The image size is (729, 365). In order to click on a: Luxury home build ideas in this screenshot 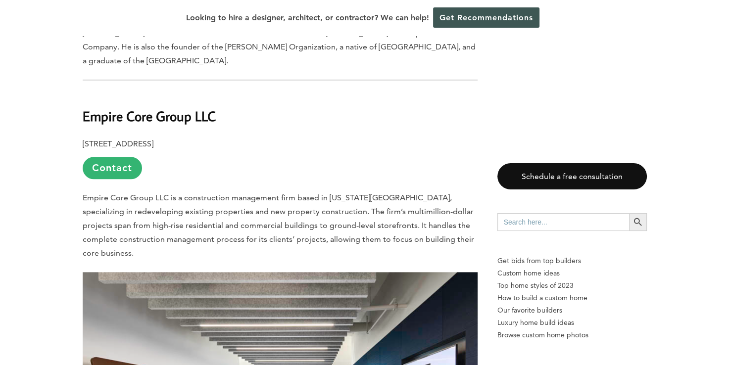, I will do `click(572, 323)`.